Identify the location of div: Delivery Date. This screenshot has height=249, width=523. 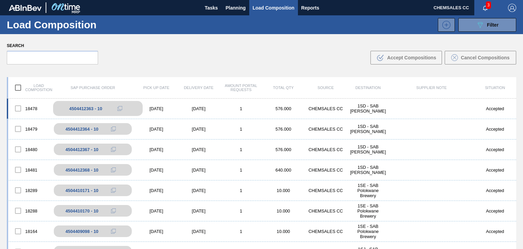
(199, 88).